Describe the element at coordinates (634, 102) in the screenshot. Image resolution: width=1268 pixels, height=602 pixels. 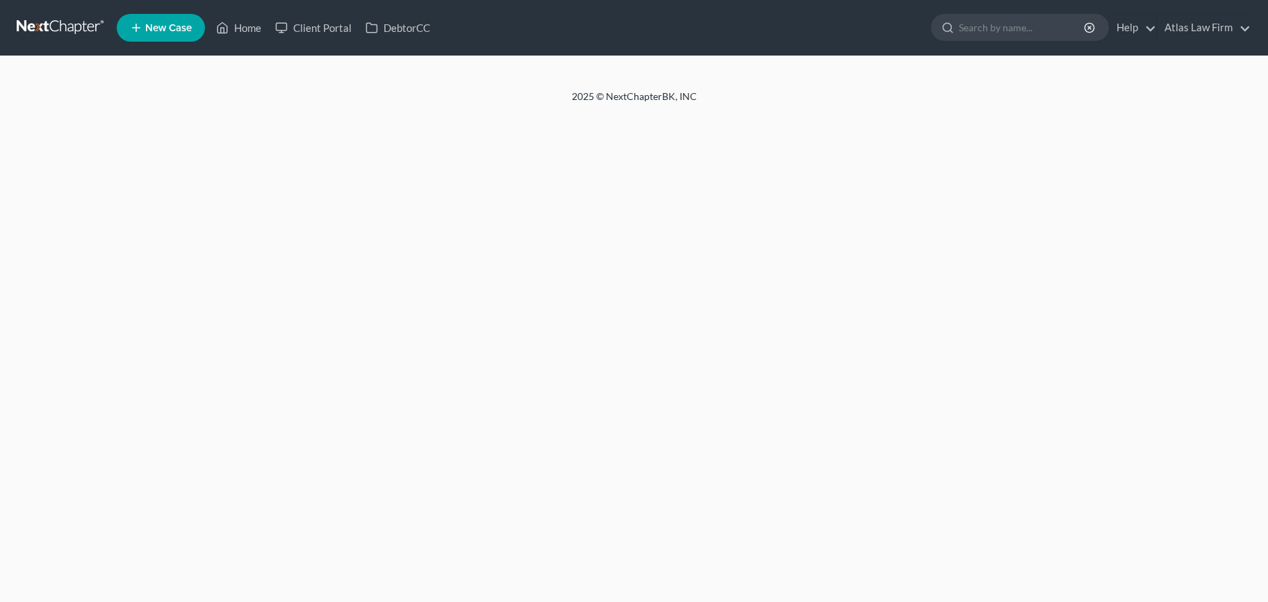
I see `div: 2025 © NextChapterBK, INC` at that location.